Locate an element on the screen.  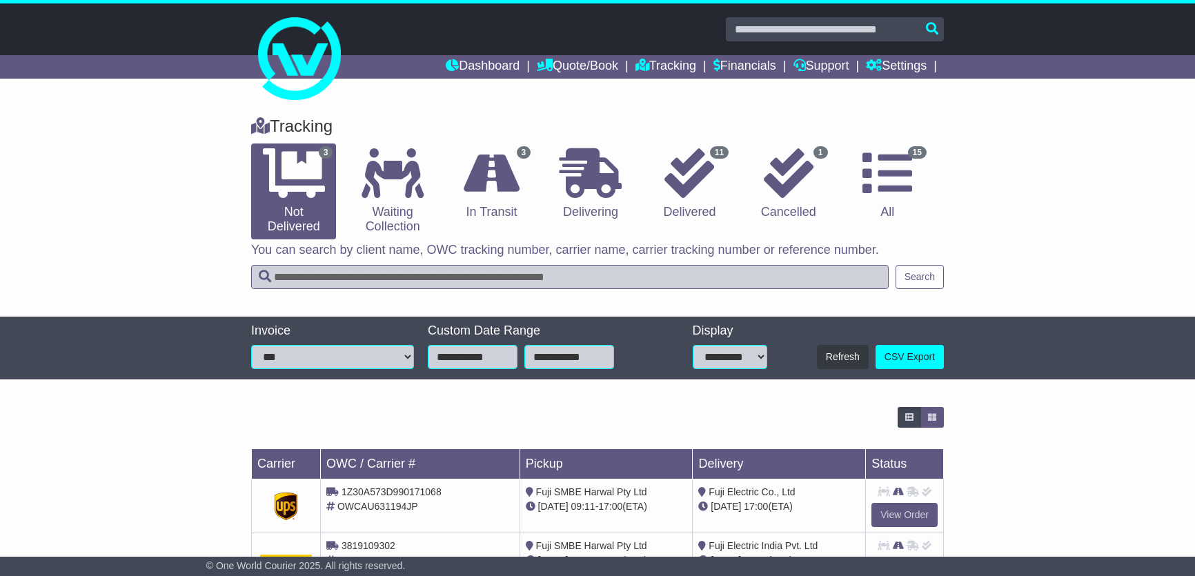
td: Pickup is located at coordinates (606, 464).